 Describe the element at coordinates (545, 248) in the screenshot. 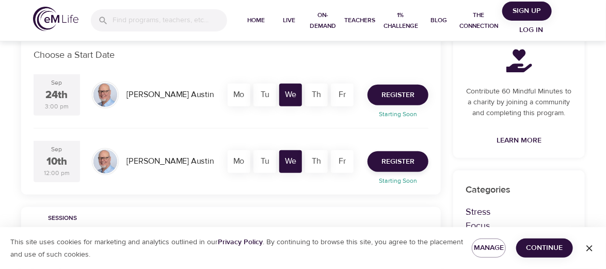

I see `button: Continue` at that location.